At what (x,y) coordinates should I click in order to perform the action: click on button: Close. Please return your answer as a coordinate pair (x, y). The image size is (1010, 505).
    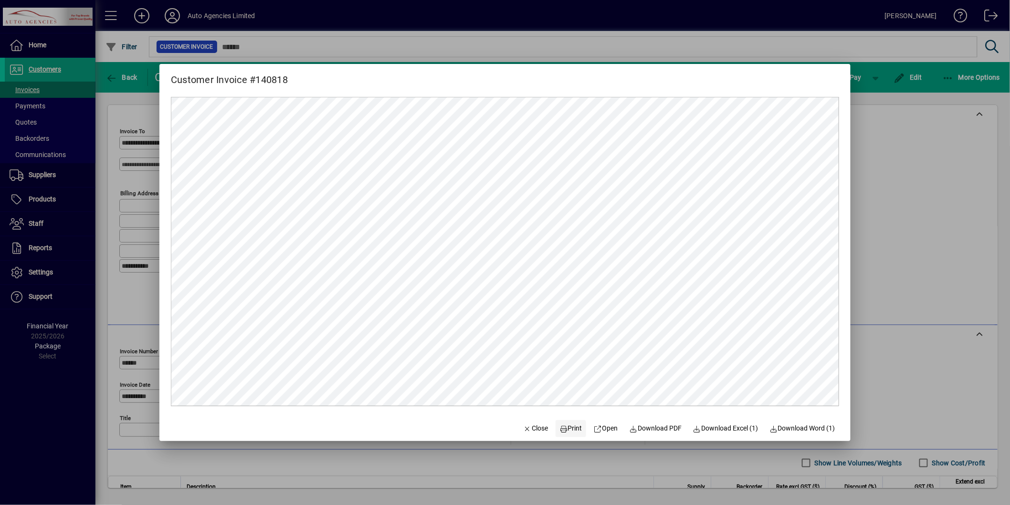
    Looking at the image, I should click on (536, 428).